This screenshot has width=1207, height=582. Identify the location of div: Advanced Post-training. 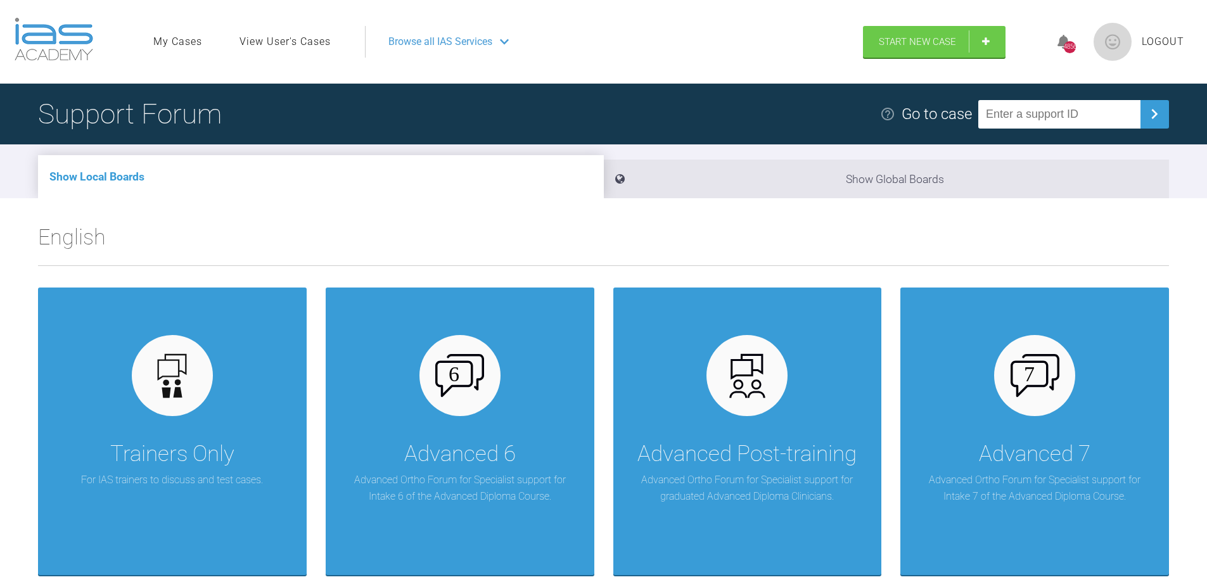
(747, 454).